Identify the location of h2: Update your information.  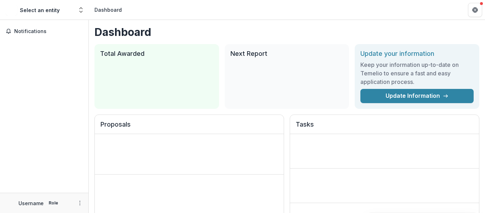
(417, 54).